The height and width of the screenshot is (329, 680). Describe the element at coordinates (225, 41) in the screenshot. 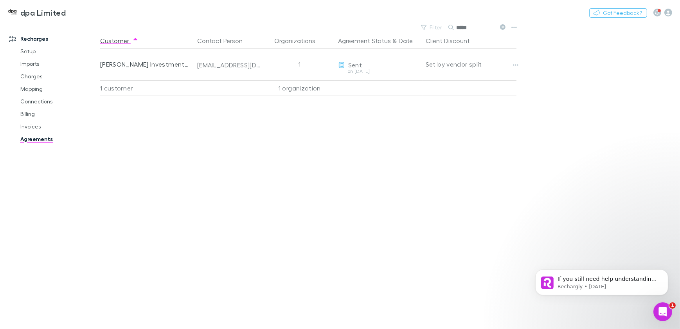

I see `button: Contact Person` at that location.